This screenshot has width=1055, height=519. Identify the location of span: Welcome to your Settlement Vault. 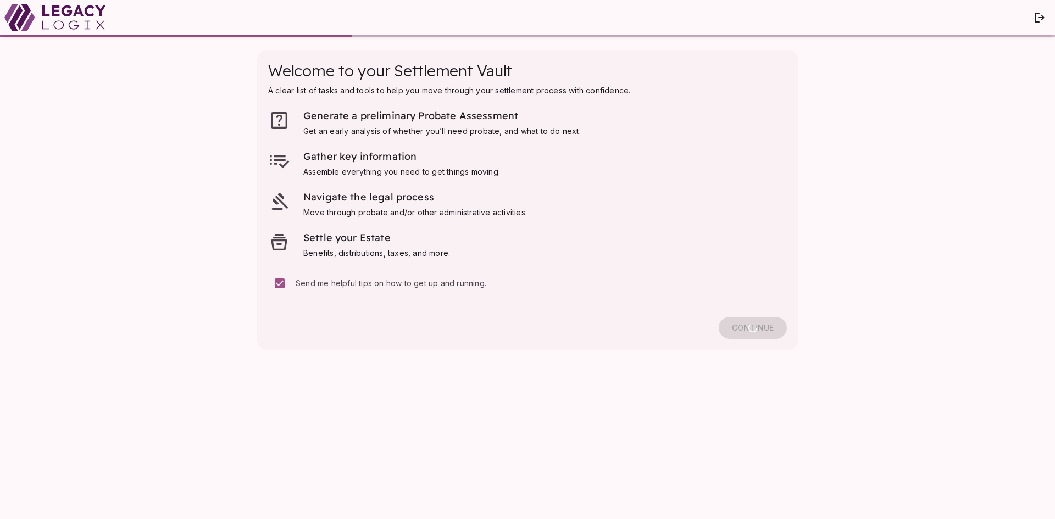
(390, 70).